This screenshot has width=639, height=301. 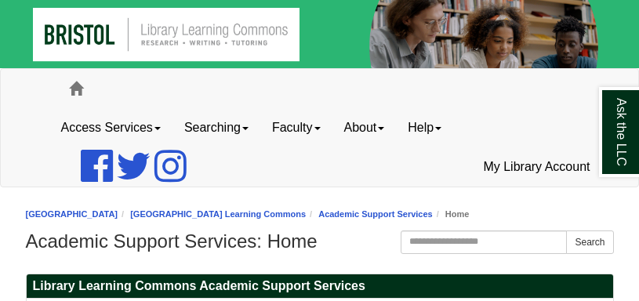 What do you see at coordinates (590, 242) in the screenshot?
I see `button: Search` at bounding box center [590, 242].